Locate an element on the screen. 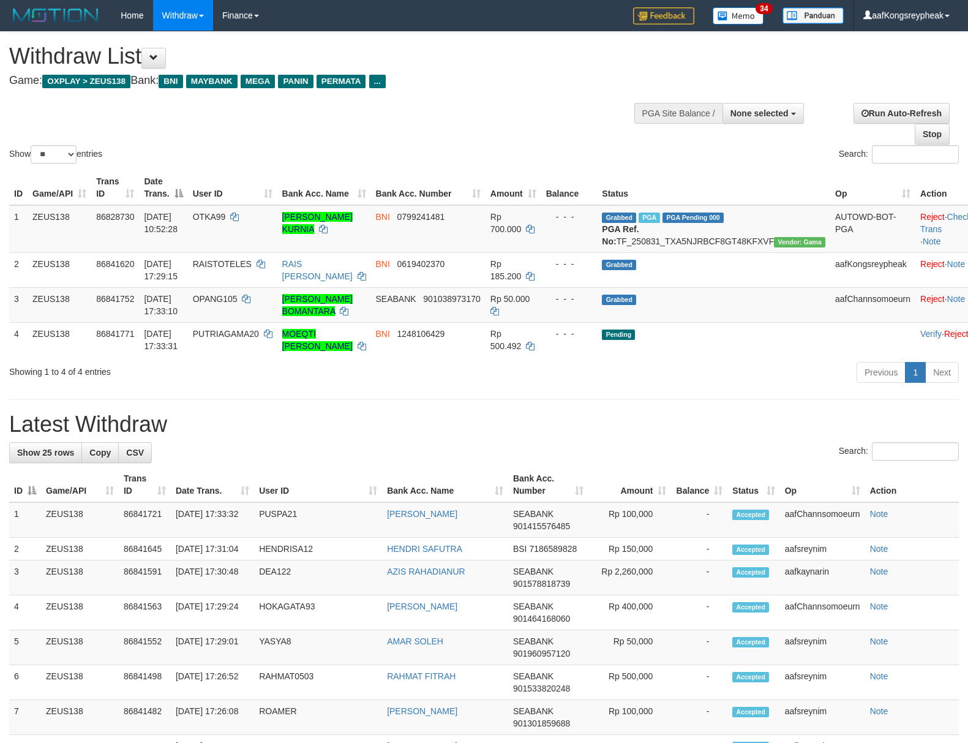 Image resolution: width=968 pixels, height=743 pixels. a: Previous is located at coordinates (881, 372).